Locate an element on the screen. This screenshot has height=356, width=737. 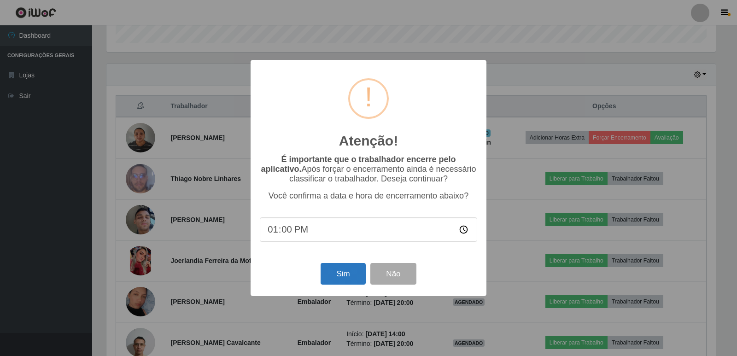
b: É importante que o trabalhador encerre pelo aplicativo. is located at coordinates (358, 164).